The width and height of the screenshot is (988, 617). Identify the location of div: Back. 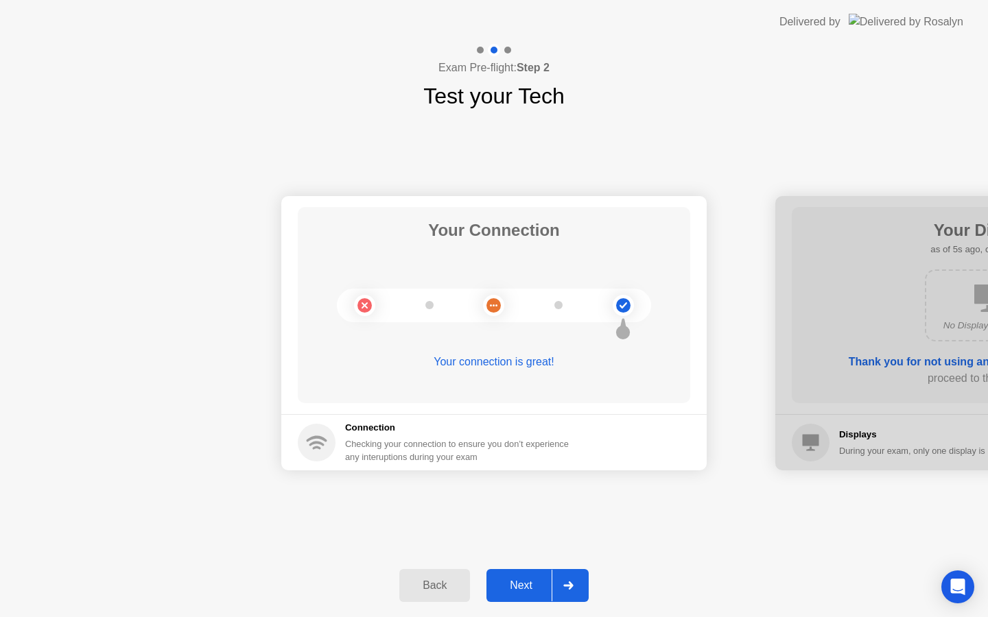
(434, 586).